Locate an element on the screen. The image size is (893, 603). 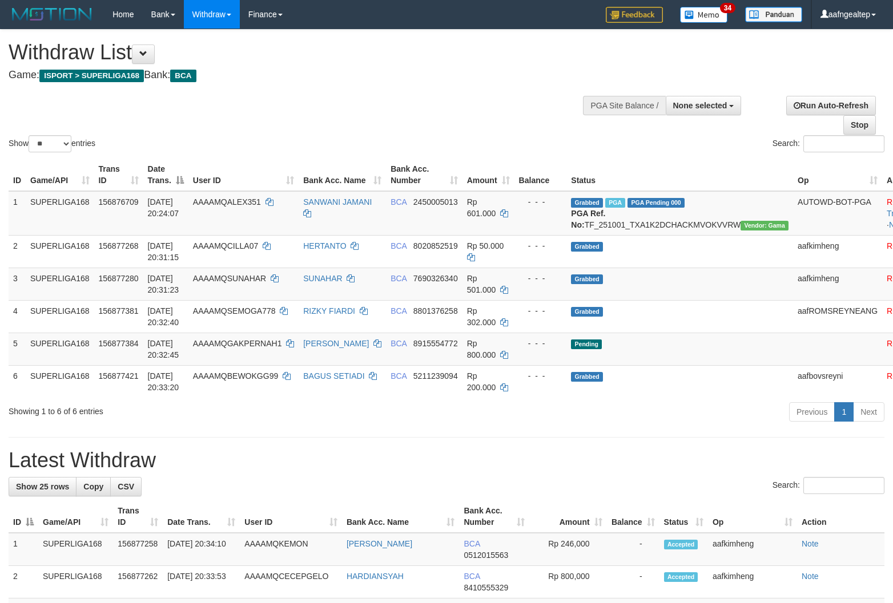
h4: Game: Bank: is located at coordinates (296, 75).